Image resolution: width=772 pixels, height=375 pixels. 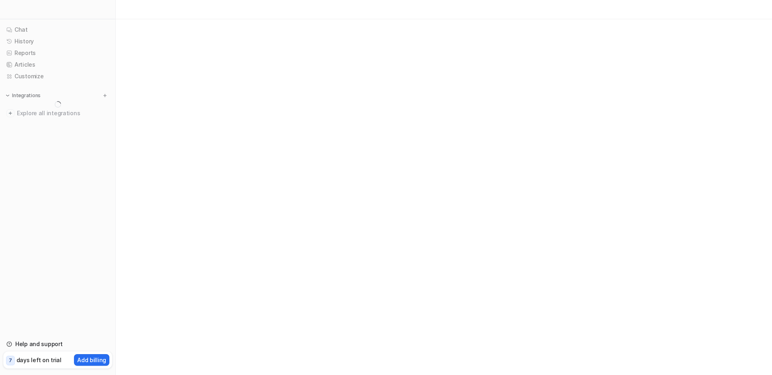 I want to click on a: Articles, so click(x=57, y=65).